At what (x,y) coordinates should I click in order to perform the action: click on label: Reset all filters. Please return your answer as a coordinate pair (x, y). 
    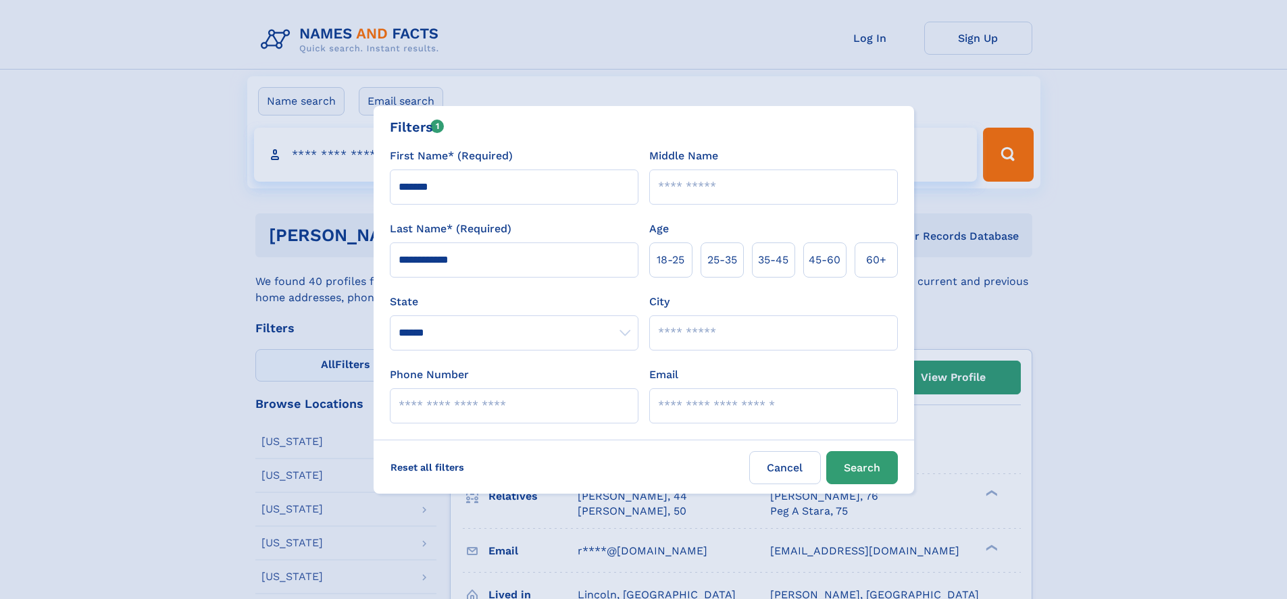
    Looking at the image, I should click on (427, 468).